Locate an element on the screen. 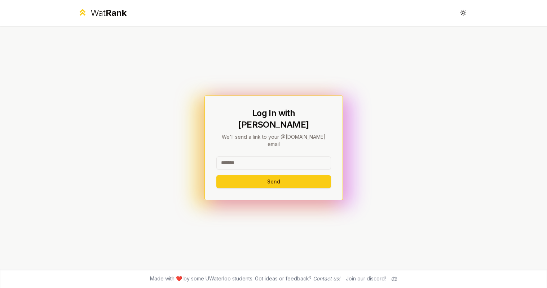  a: WatRank is located at coordinates (102, 13).